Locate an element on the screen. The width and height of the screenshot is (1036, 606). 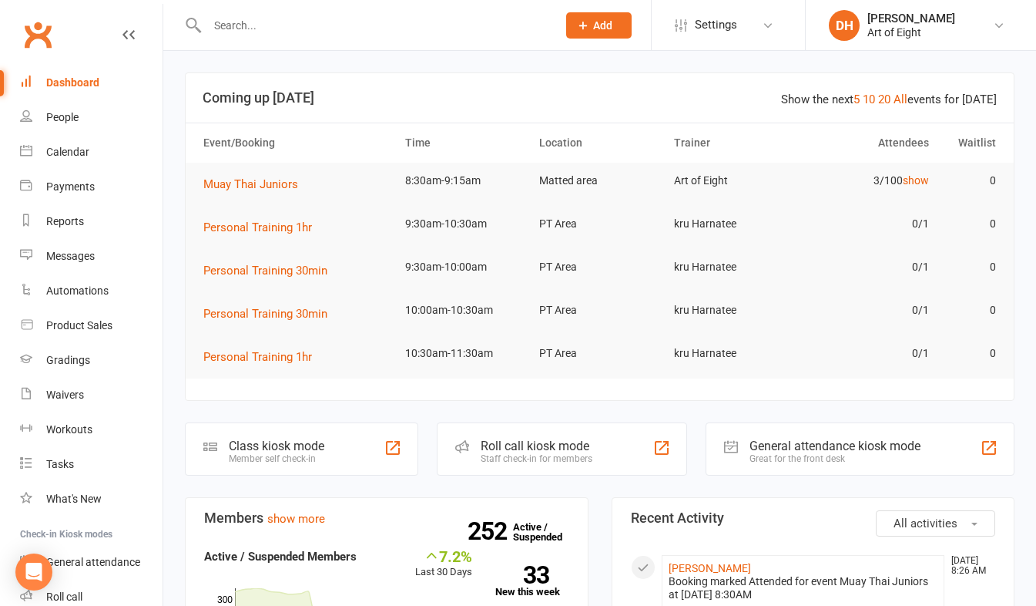
a: Messages is located at coordinates (91, 256).